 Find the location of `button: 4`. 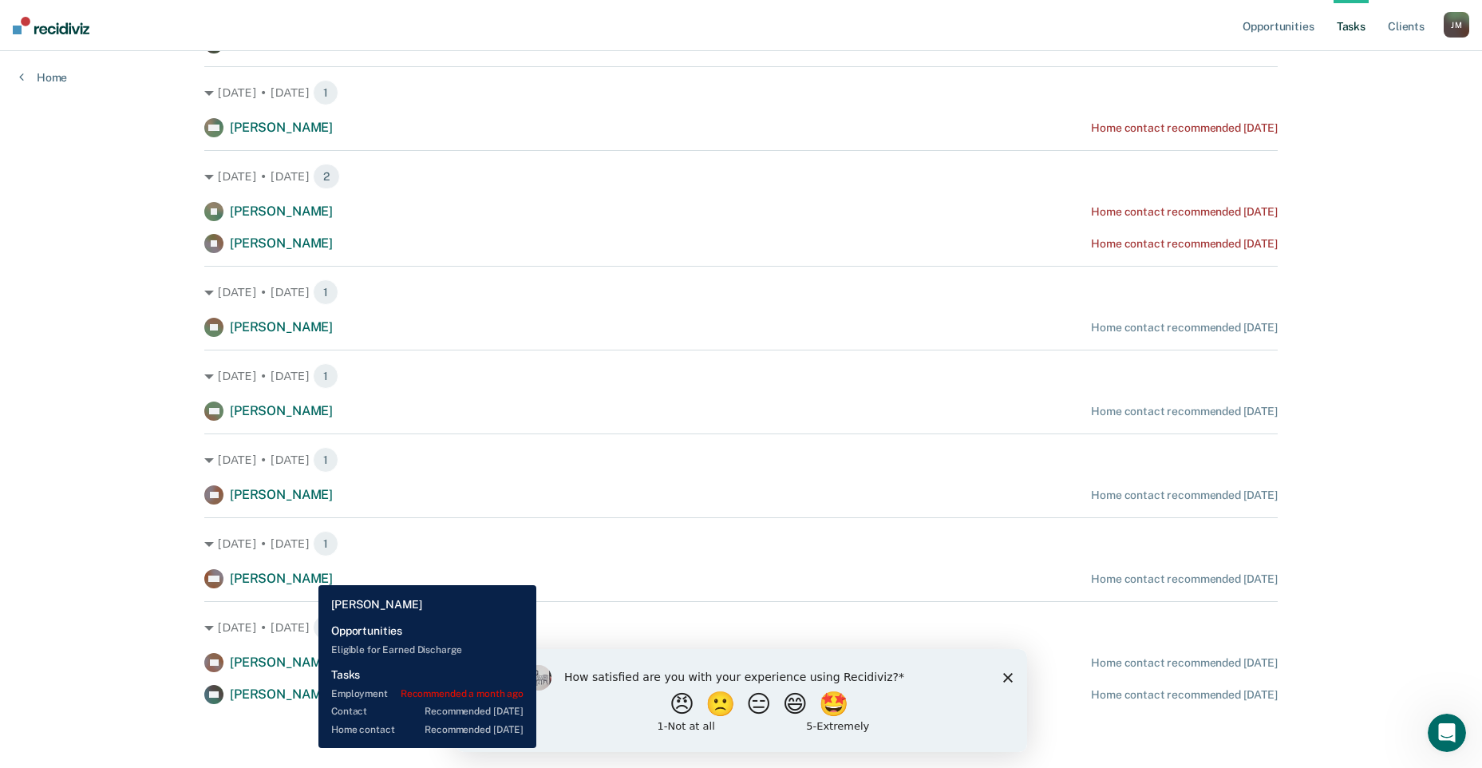

button: 4 is located at coordinates (341, 55).